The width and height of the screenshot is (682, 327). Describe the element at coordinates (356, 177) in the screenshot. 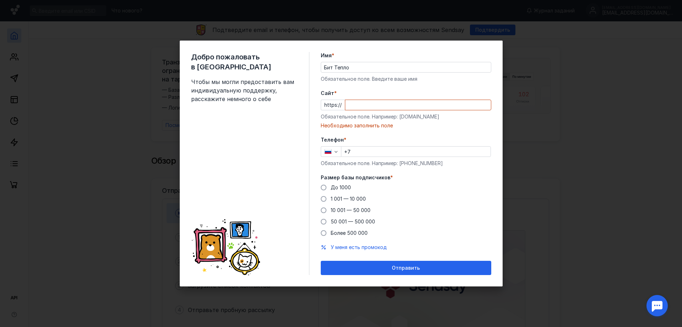

I see `span: Размер базы подписчиков` at that location.